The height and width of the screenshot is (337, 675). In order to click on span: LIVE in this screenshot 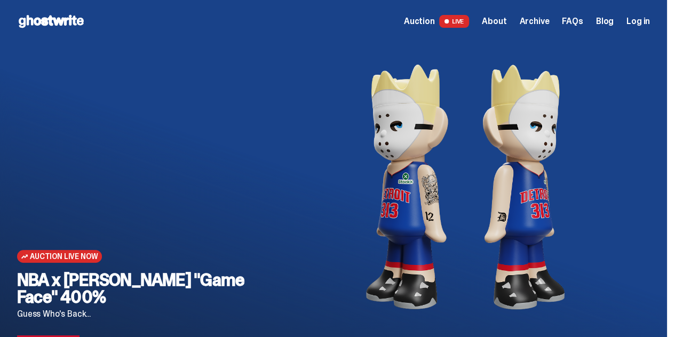, I will do `click(454, 21)`.